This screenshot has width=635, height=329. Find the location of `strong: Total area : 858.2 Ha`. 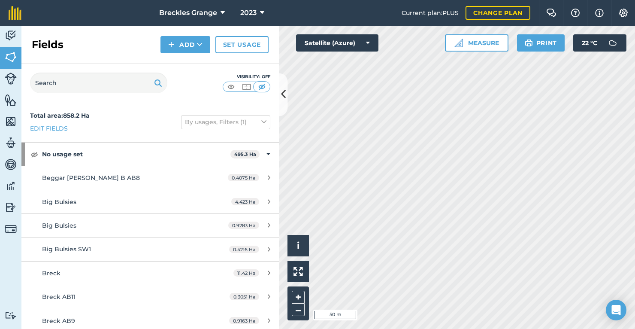

strong: Total area : 858.2 Ha is located at coordinates (60, 115).